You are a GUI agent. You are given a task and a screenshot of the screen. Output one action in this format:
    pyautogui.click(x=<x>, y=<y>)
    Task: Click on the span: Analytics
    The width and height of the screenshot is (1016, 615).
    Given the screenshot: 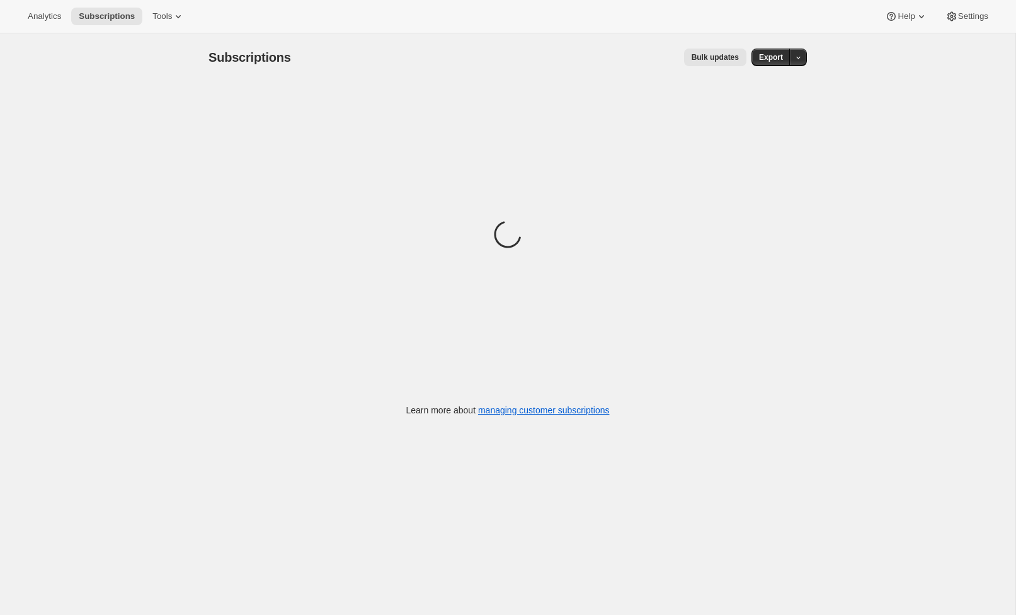 What is the action you would take?
    pyautogui.click(x=44, y=16)
    